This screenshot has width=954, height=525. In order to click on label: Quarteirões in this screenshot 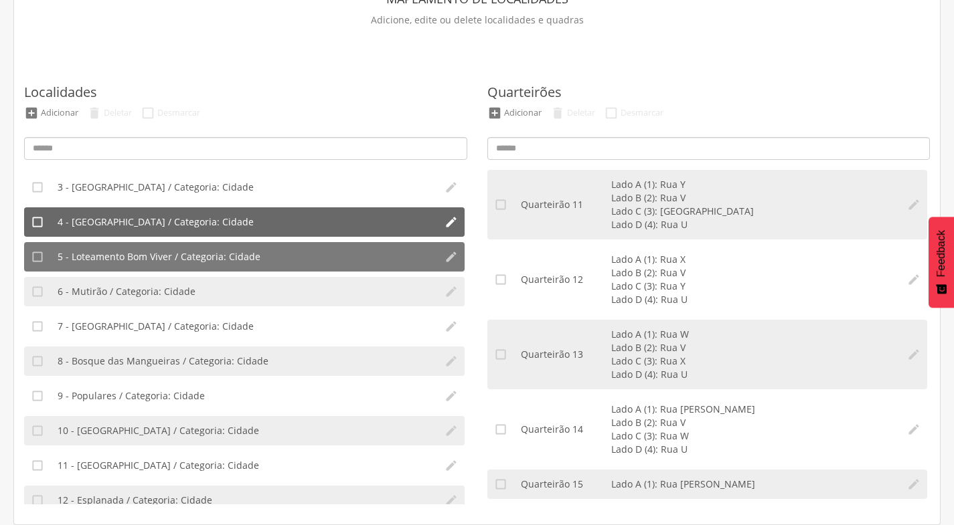, I will do `click(524, 92)`.